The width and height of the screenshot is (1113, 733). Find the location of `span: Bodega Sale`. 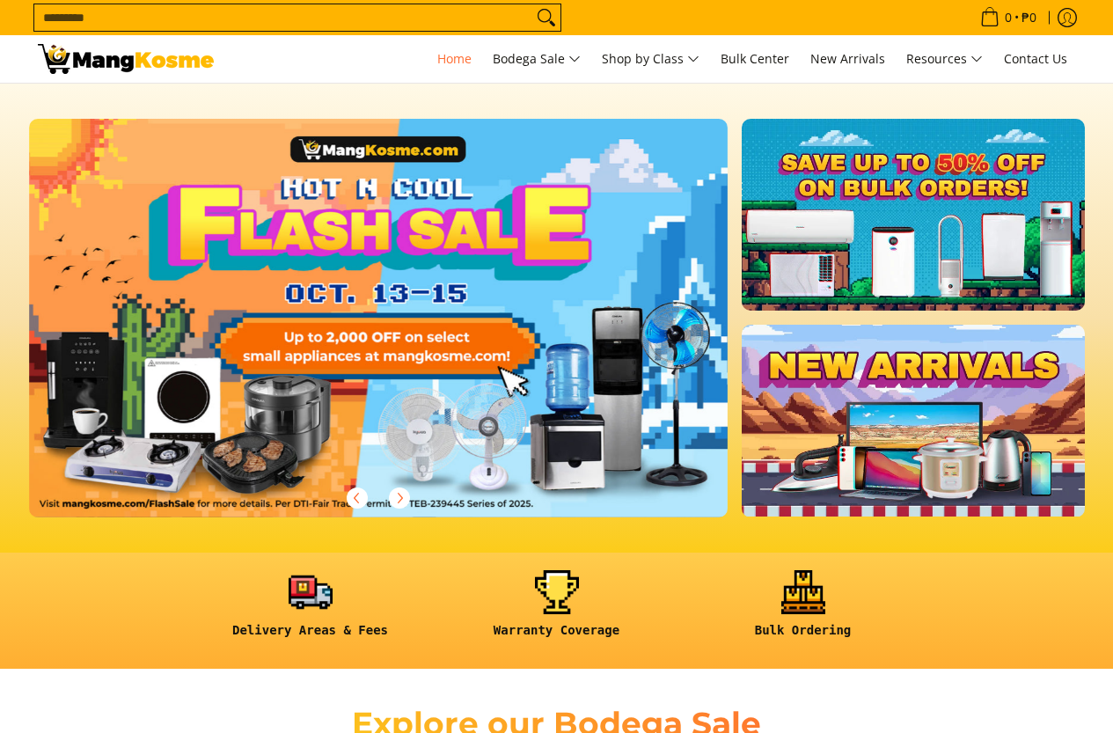

span: Bodega Sale is located at coordinates (537, 59).